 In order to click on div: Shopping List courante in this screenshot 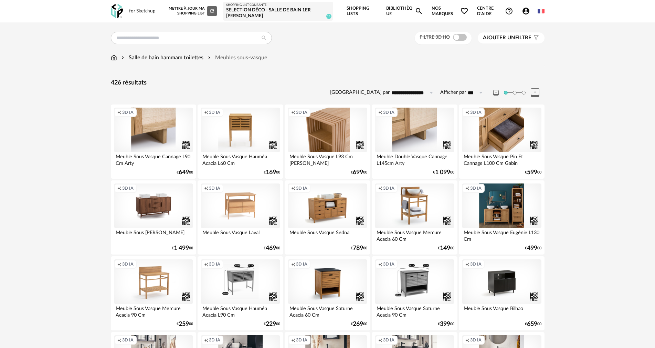, I will do `click(278, 5)`.